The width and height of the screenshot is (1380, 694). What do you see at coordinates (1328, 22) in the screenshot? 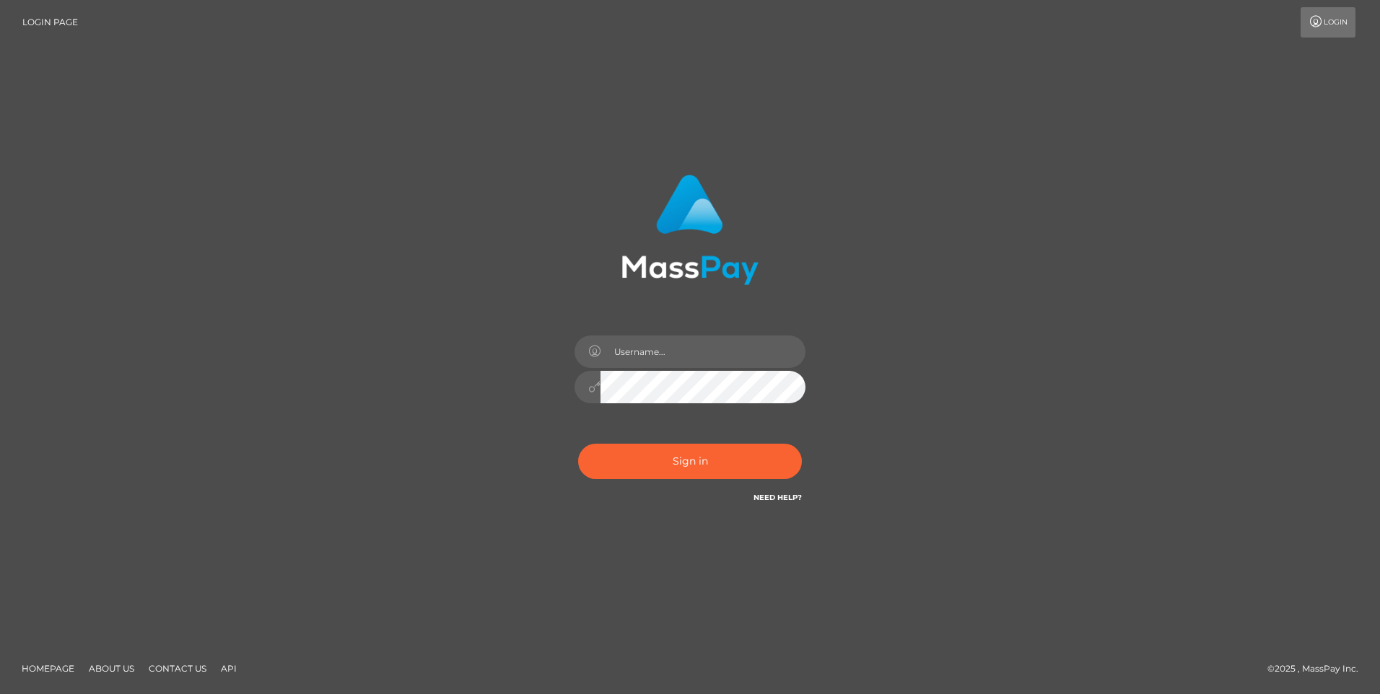
I see `a: Login` at bounding box center [1328, 22].